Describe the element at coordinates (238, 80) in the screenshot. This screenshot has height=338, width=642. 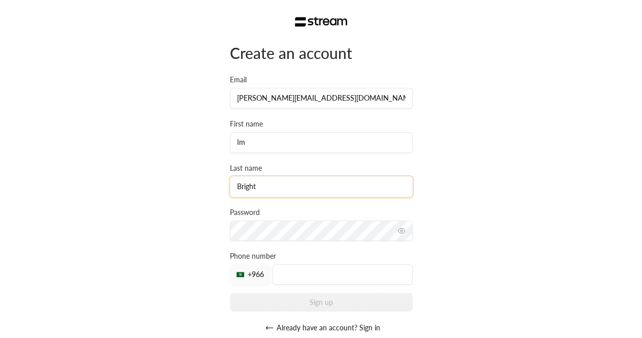
I see `label: Email` at that location.